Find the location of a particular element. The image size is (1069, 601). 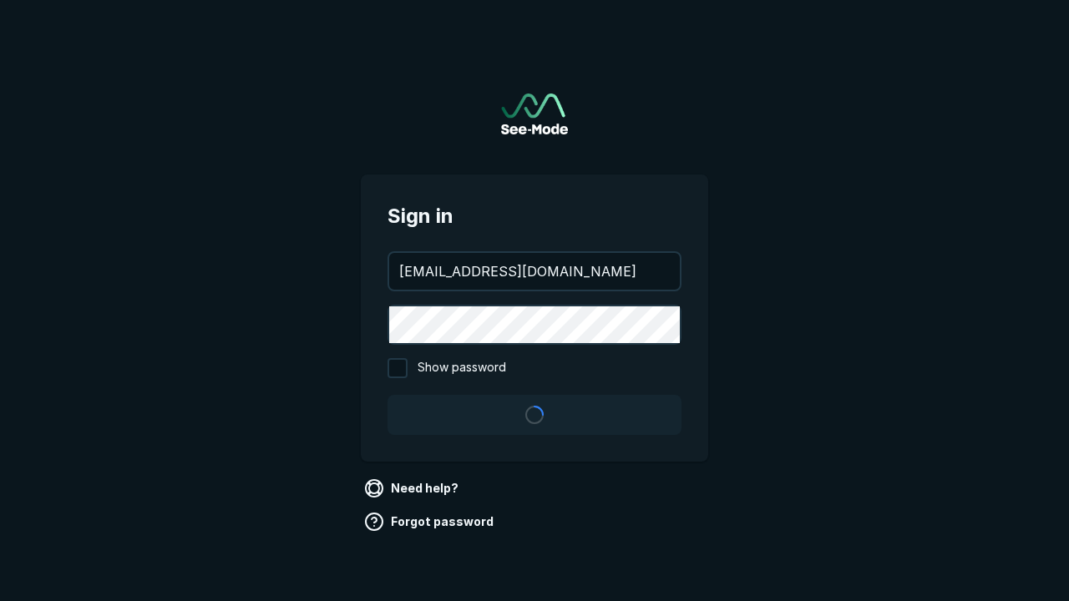

a: Go to sign in is located at coordinates (535, 114).